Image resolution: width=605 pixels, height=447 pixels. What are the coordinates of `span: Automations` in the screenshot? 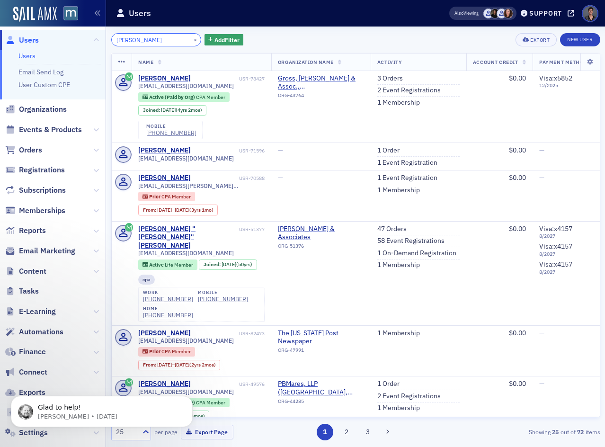 It's located at (41, 332).